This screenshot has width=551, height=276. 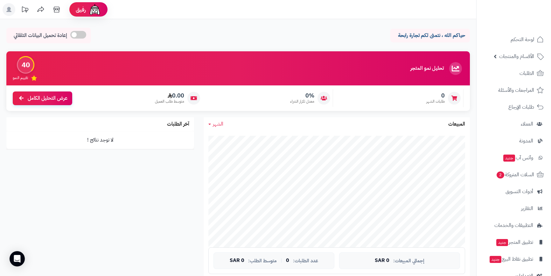 What do you see at coordinates (178, 124) in the screenshot?
I see `h3: آخر الطلبات` at bounding box center [178, 124].